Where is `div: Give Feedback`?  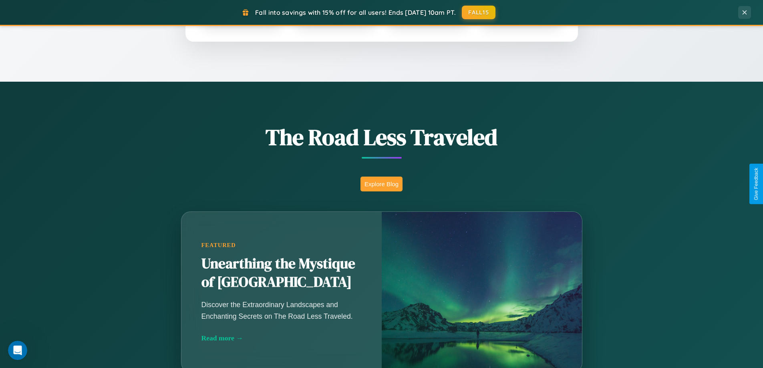 div: Give Feedback is located at coordinates (757, 184).